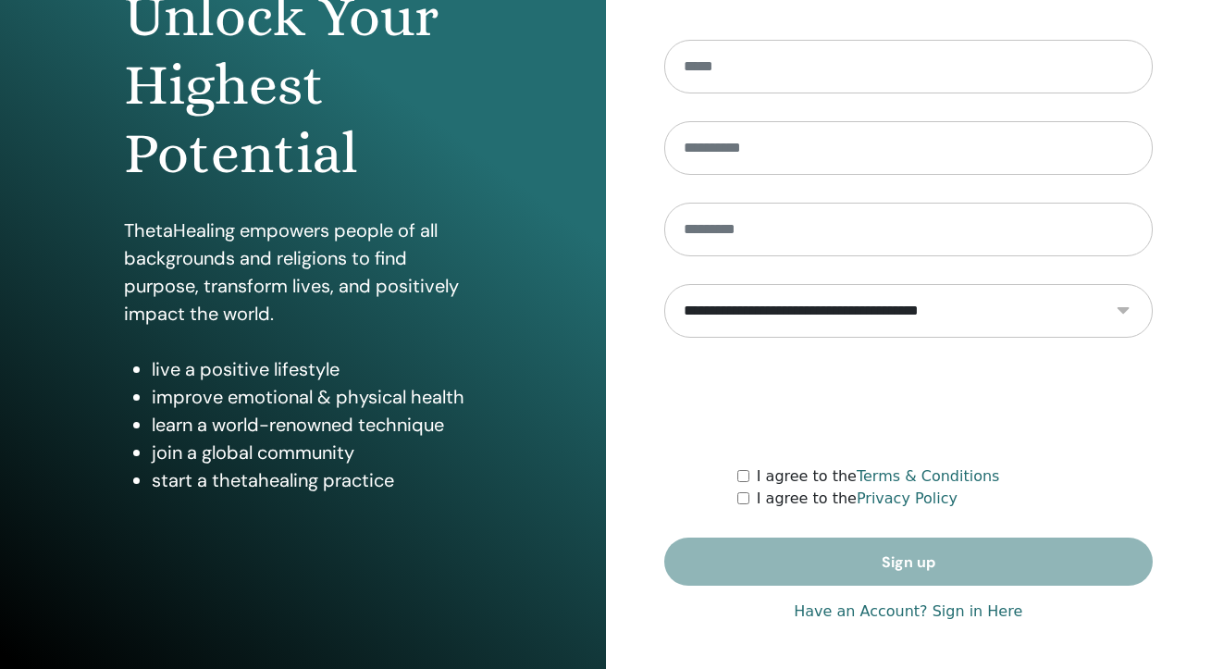 The width and height of the screenshot is (1211, 669). Describe the element at coordinates (316, 452) in the screenshot. I see `li: join a global community` at that location.